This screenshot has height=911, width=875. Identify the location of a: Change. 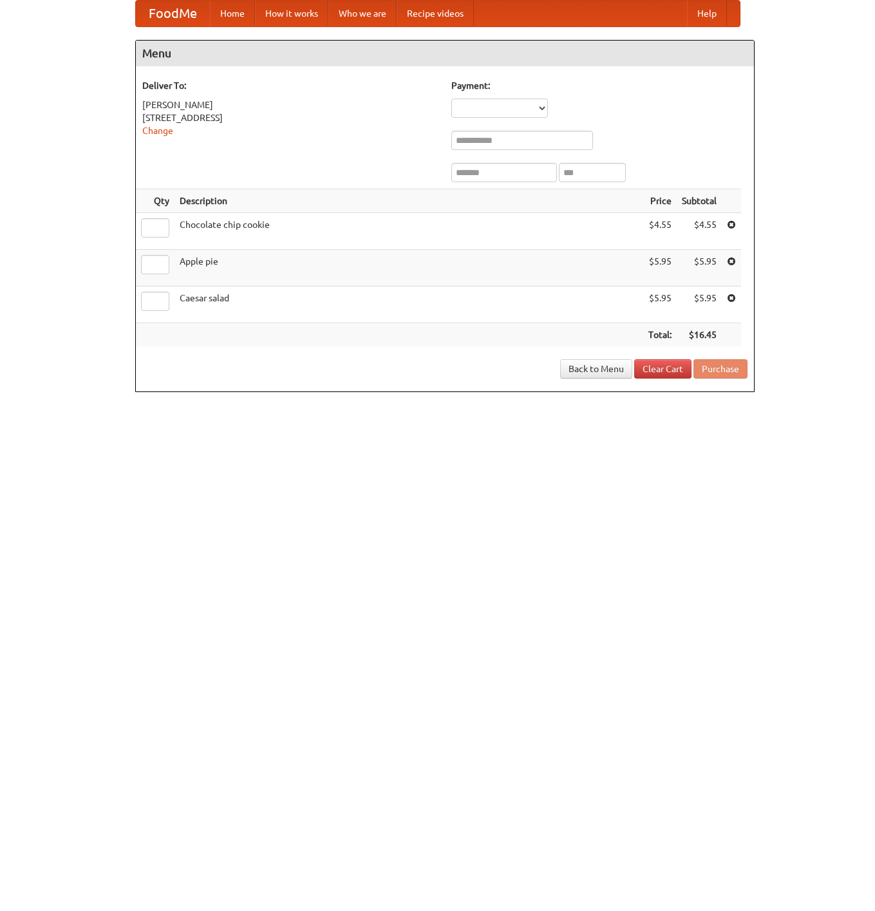
(158, 131).